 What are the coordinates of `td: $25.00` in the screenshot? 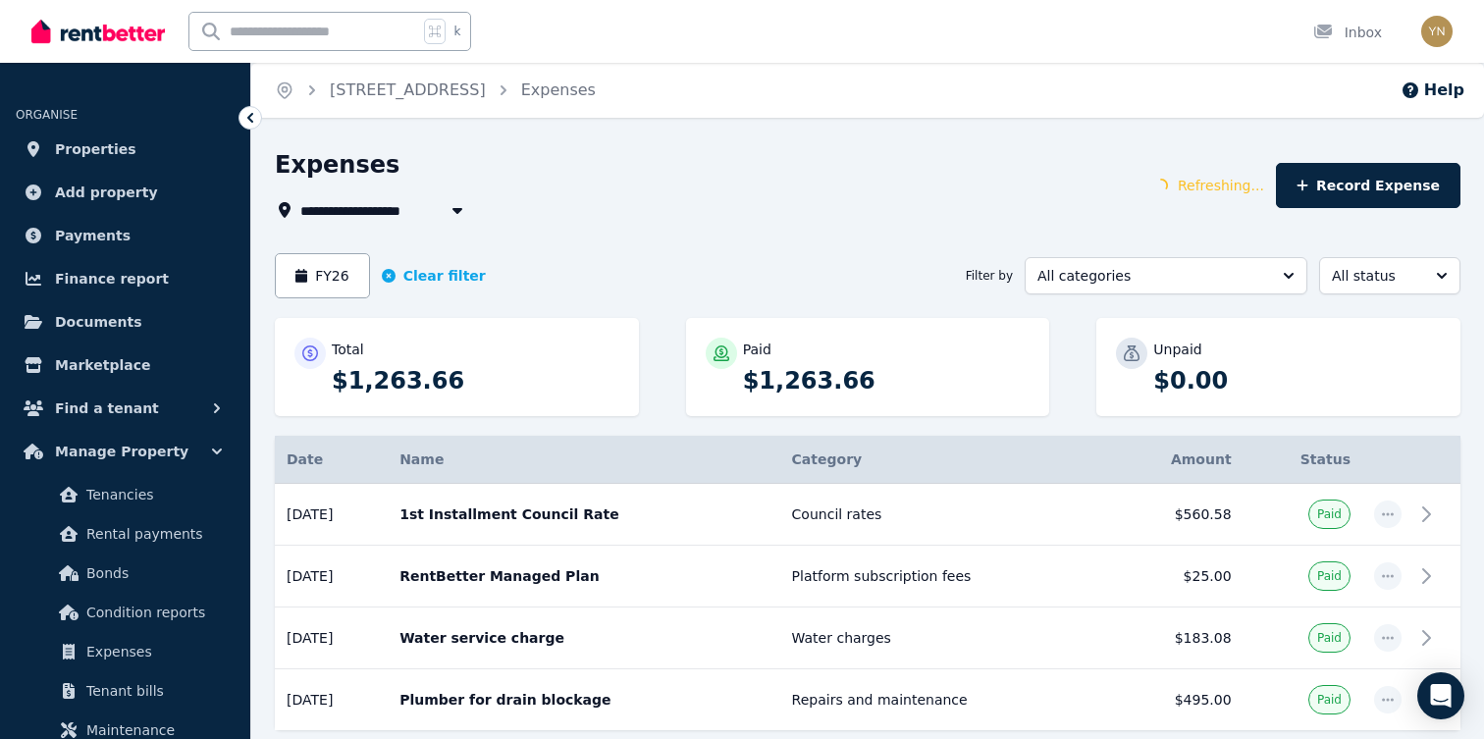 It's located at (1175, 576).